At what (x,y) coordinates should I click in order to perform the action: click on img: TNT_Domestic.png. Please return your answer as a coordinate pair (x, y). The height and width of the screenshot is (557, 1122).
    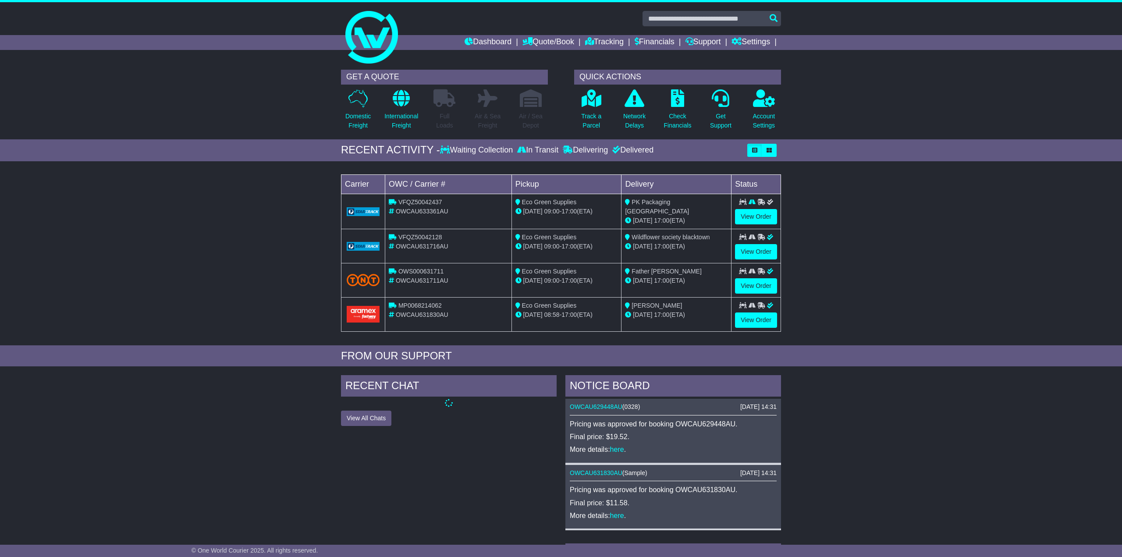
    Looking at the image, I should click on (363, 280).